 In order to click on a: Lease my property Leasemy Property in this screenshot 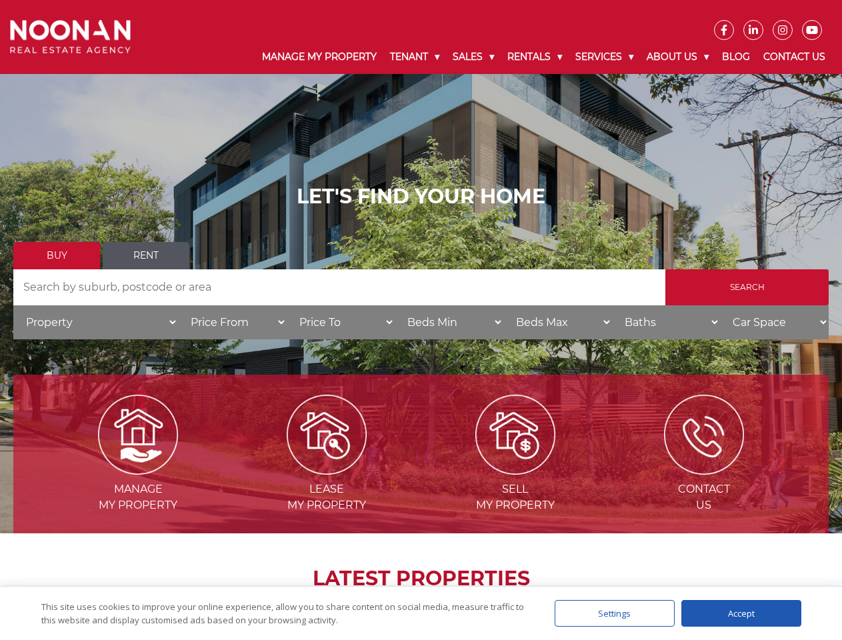, I will do `click(327, 469)`.